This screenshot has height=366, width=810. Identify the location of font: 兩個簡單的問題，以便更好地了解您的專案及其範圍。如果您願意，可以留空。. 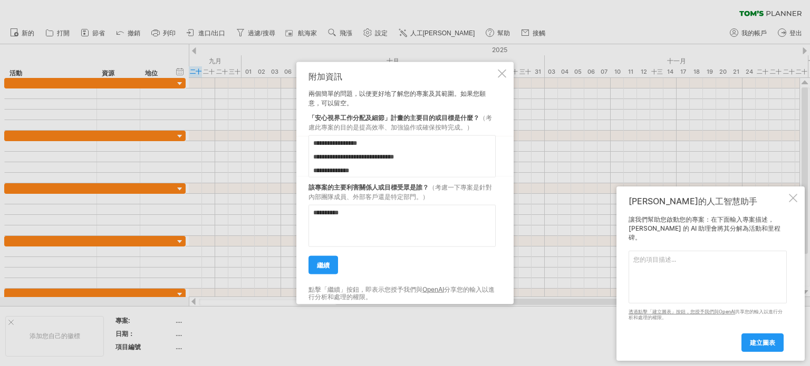
(397, 98).